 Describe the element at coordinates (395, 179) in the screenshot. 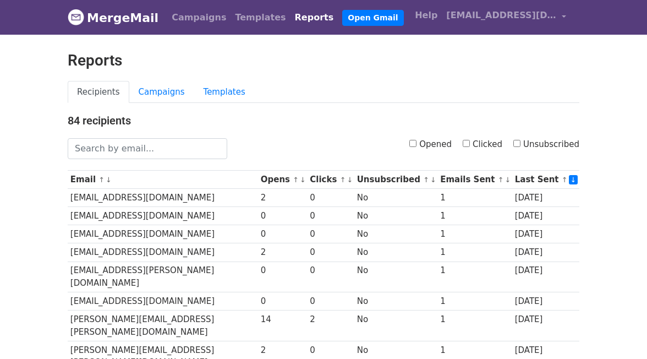

I see `th: Unsubscribed` at that location.